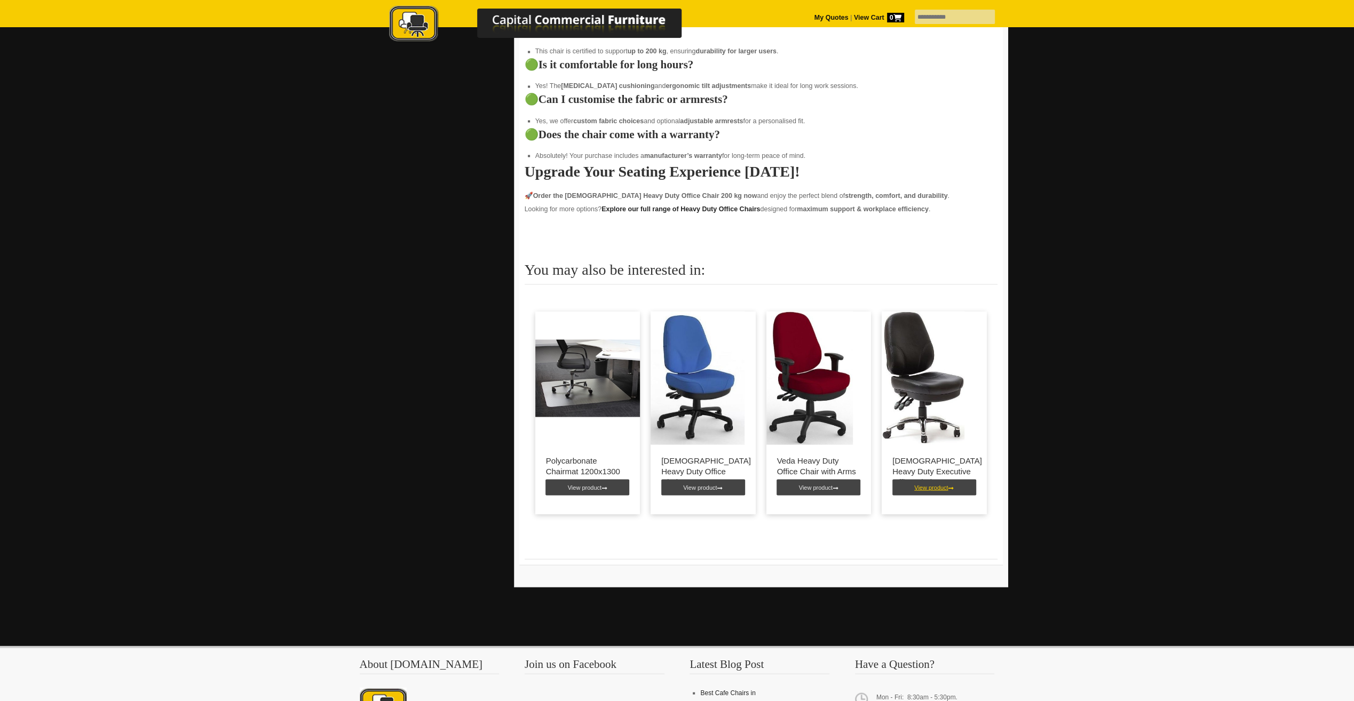 This screenshot has width=1354, height=701. Describe the element at coordinates (896, 195) in the screenshot. I see `strong: strength, comfort, and durability` at that location.